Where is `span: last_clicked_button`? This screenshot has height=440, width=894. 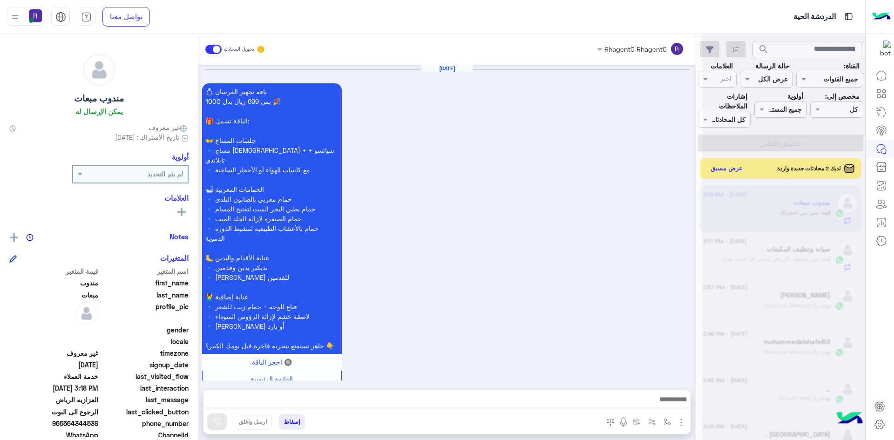 span: last_clicked_button is located at coordinates (144, 412).